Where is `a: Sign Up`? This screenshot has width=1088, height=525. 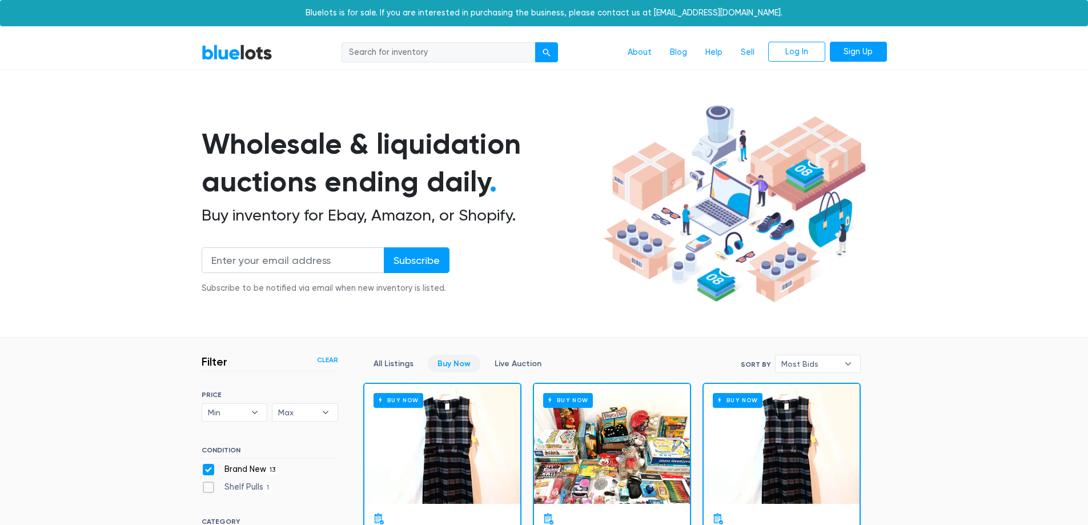
a: Sign Up is located at coordinates (859, 52).